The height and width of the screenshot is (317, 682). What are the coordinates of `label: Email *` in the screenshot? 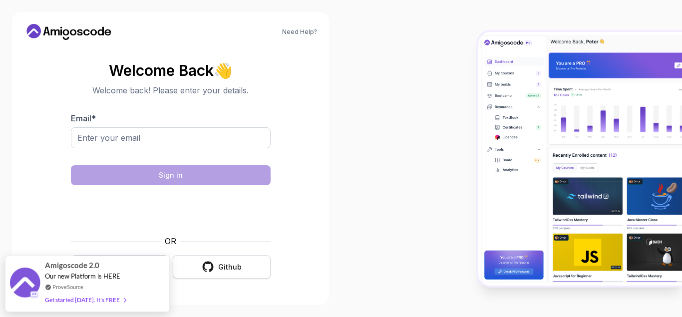 It's located at (83, 118).